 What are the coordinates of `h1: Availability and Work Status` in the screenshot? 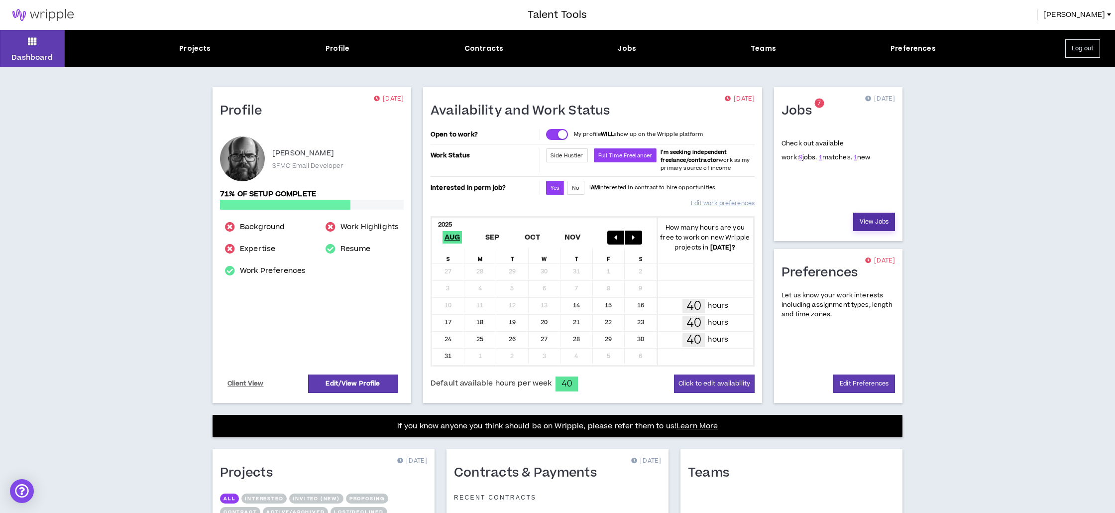 It's located at (524, 111).